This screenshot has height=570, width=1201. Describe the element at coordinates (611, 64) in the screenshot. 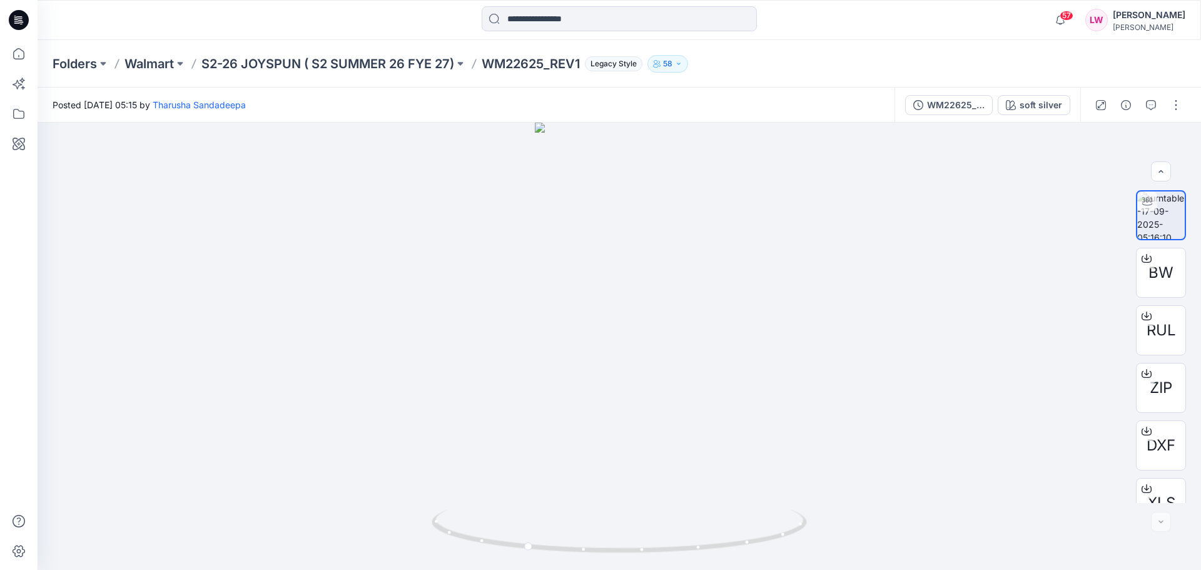

I see `button: Legacy Style` at that location.